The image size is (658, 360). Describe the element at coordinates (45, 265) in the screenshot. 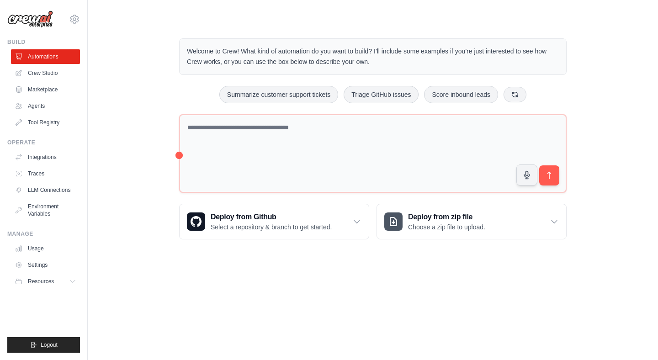

I see `a: Settings` at that location.